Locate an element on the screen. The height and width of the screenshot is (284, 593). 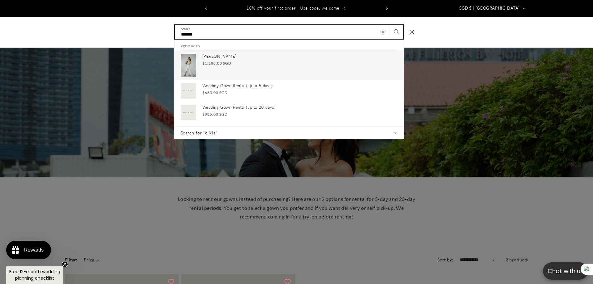
div: Rewards is located at coordinates (34, 250).